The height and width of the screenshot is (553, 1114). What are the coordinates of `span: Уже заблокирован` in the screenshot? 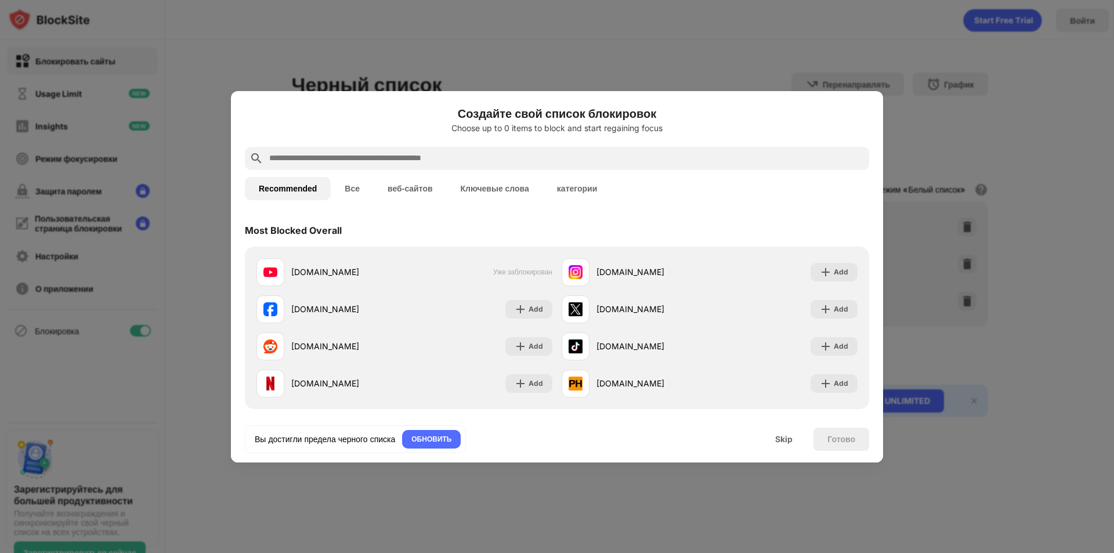 It's located at (523, 271).